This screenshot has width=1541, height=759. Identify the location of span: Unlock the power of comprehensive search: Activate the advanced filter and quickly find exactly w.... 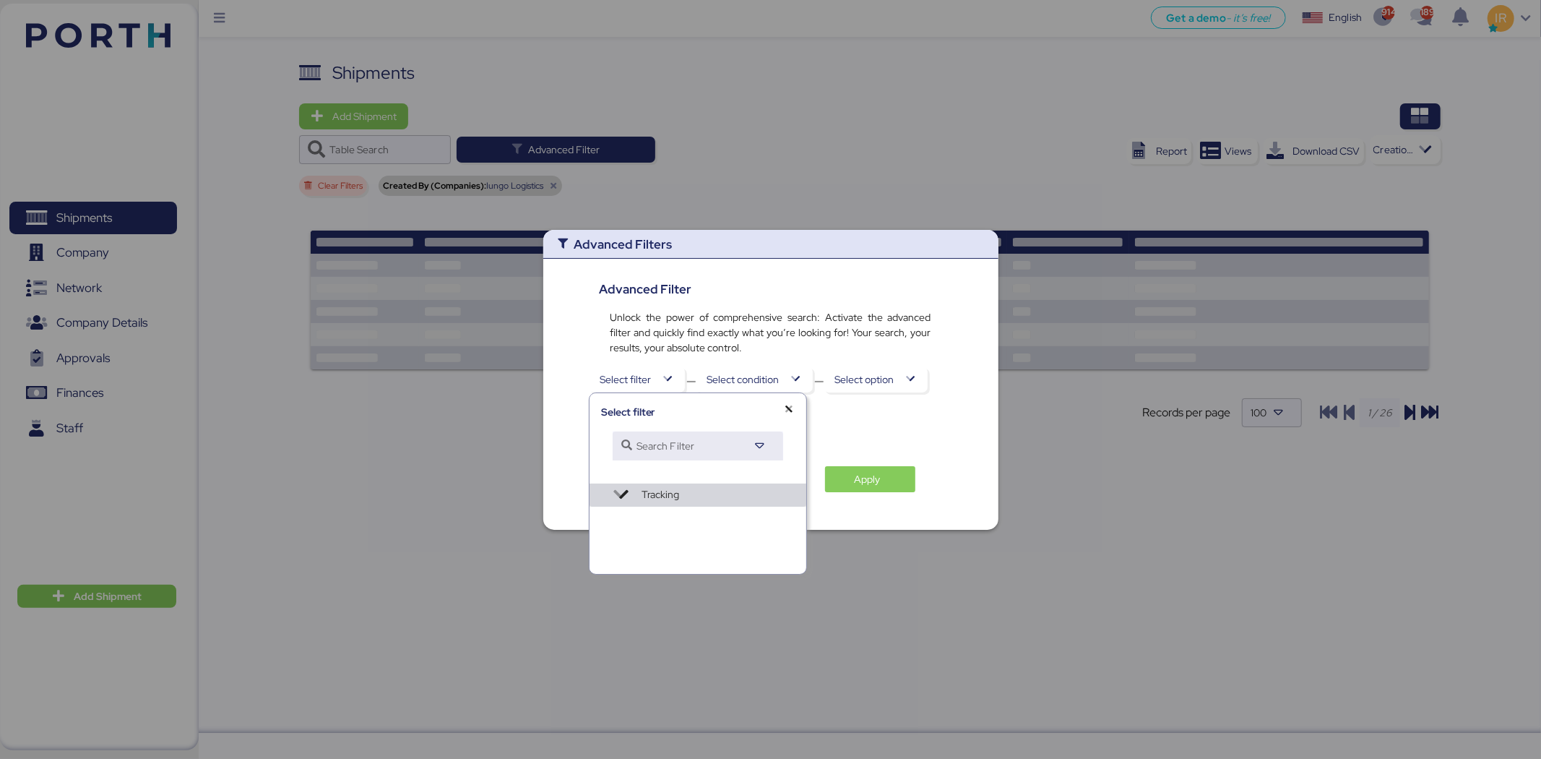
(771, 332).